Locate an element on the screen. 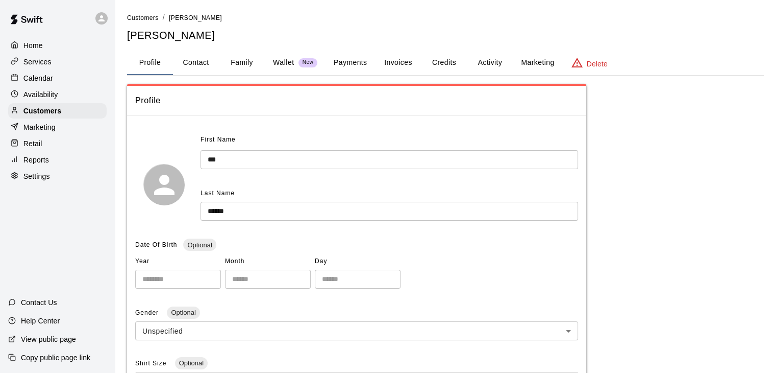  a: Availability is located at coordinates (57, 94).